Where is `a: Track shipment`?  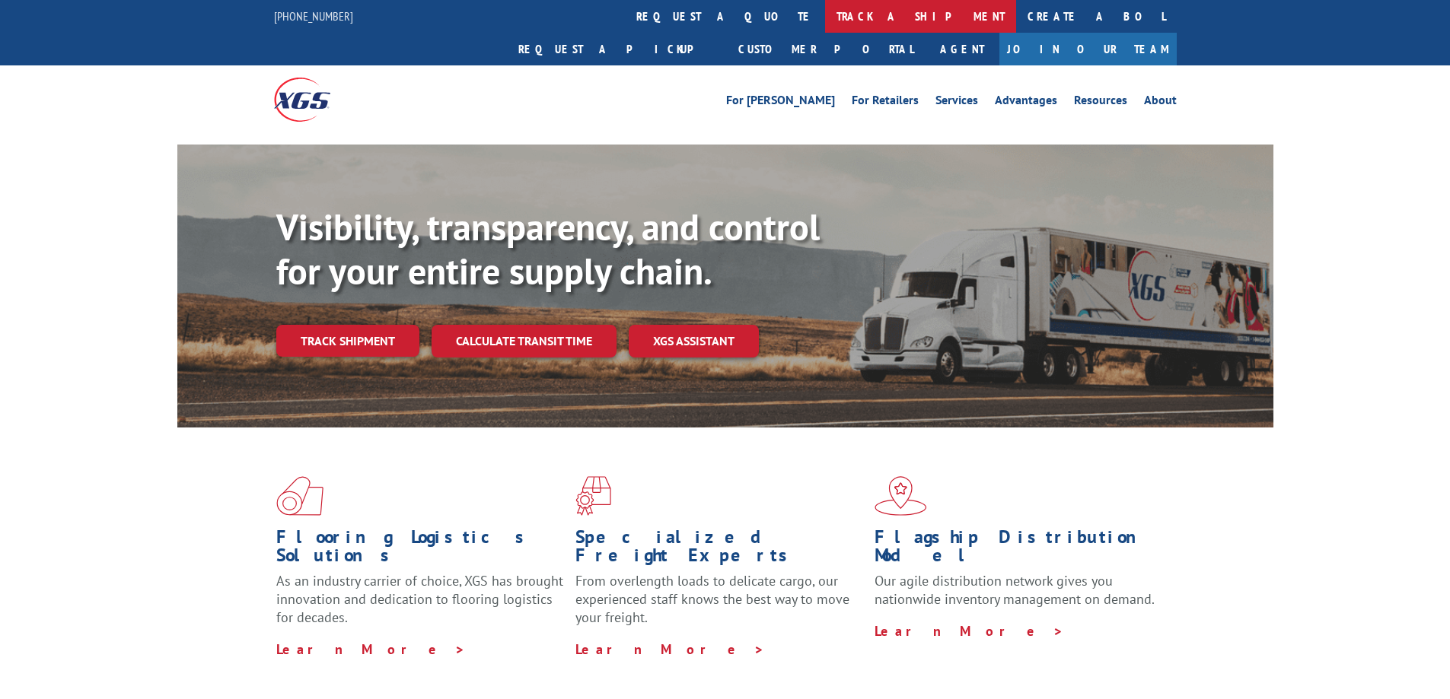 a: Track shipment is located at coordinates (348, 341).